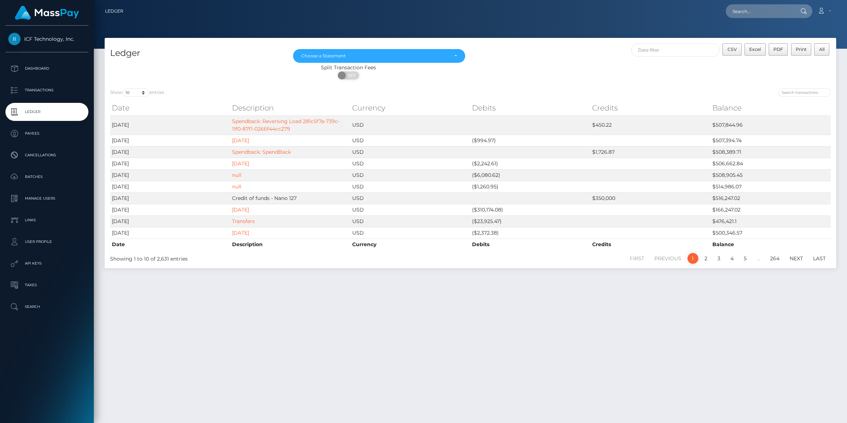 This screenshot has width=847, height=423. What do you see at coordinates (47, 199) in the screenshot?
I see `p: Manage Users` at bounding box center [47, 199].